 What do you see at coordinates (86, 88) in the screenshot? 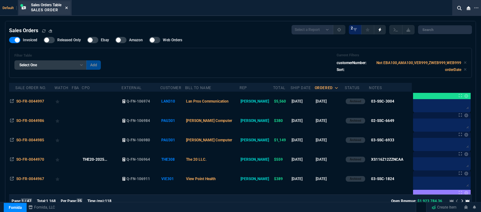
I see `div: CPO` at bounding box center [86, 88].